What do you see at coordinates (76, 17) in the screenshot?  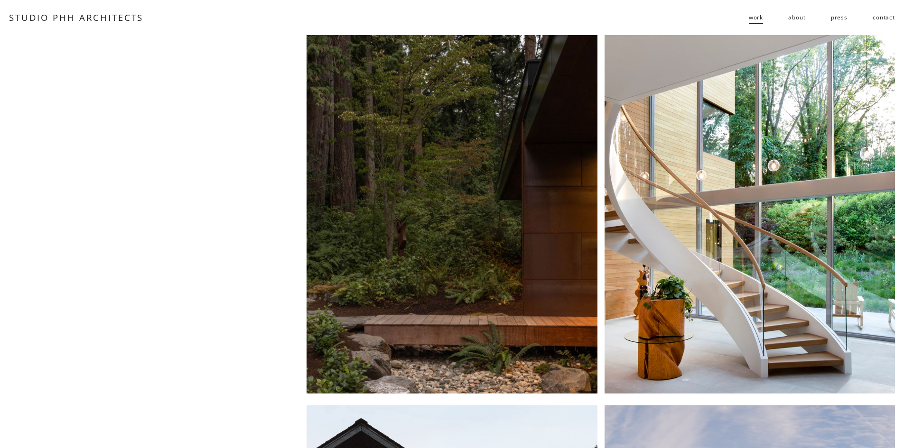 I see `a: STUDIO PHH ARCHITECTS` at bounding box center [76, 17].